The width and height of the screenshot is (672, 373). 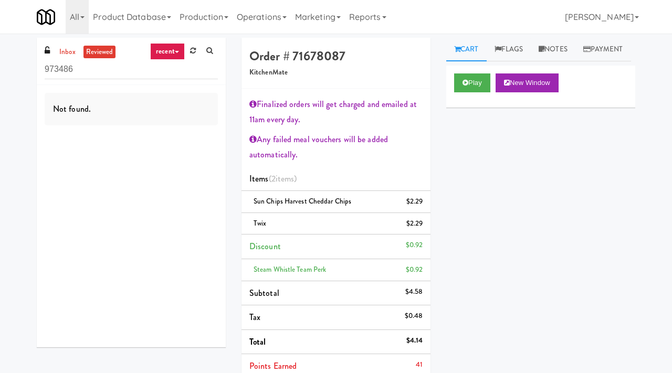 What do you see at coordinates (336, 72) in the screenshot?
I see `h5: KitchenMate` at bounding box center [336, 72].